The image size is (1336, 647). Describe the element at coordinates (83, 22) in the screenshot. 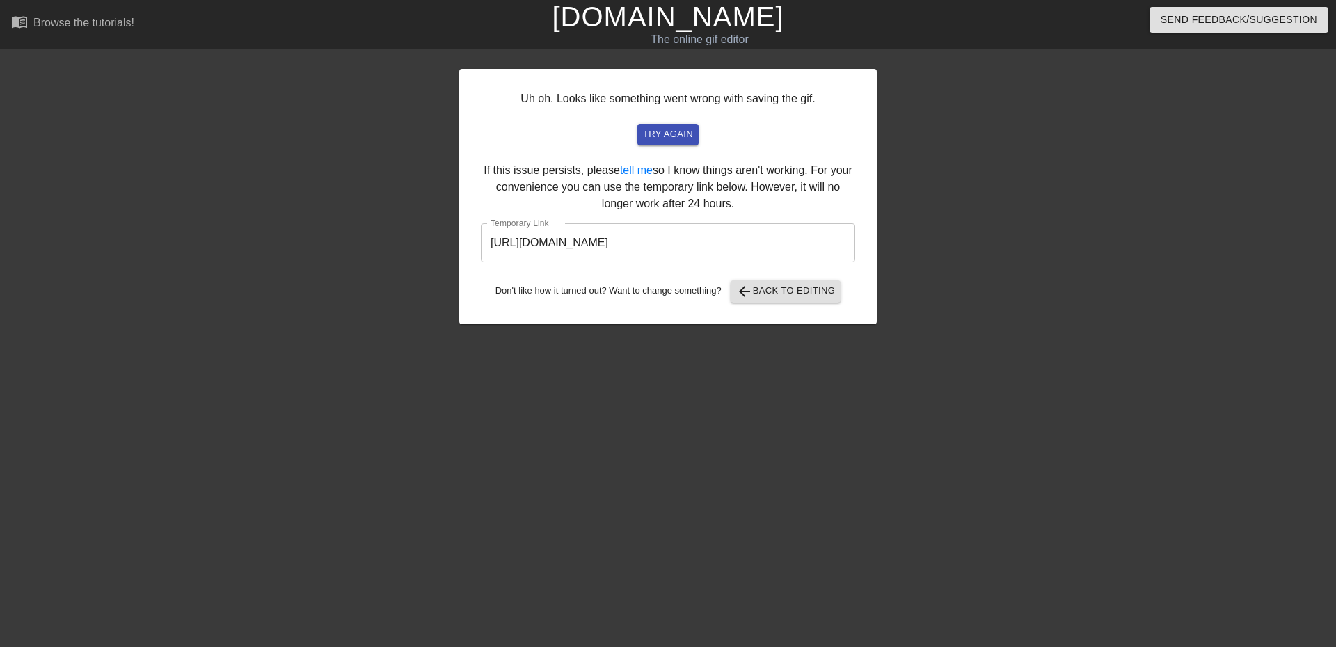

I see `div: Browse the tutorials!` at that location.